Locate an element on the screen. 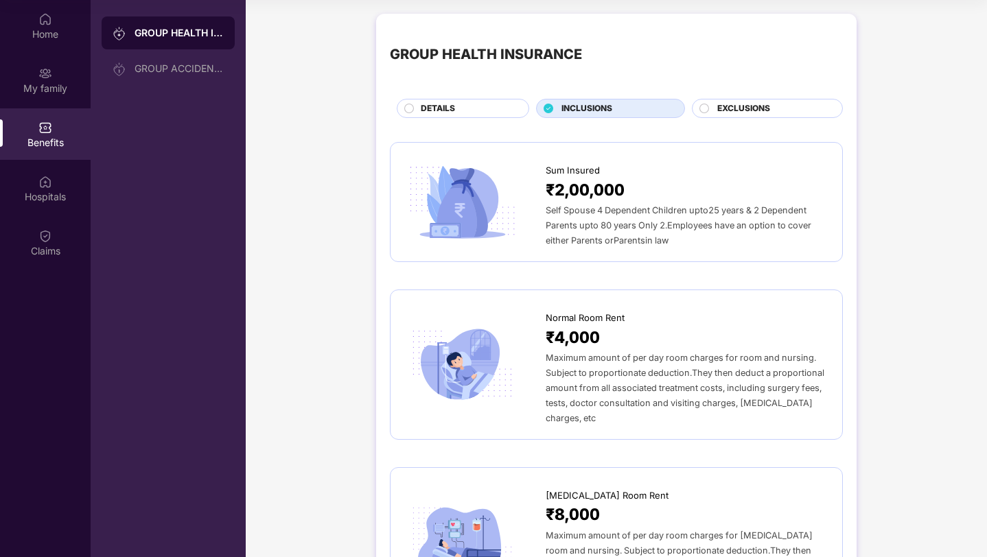 Image resolution: width=987 pixels, height=557 pixels. span: ₹2,00,000 is located at coordinates (585, 190).